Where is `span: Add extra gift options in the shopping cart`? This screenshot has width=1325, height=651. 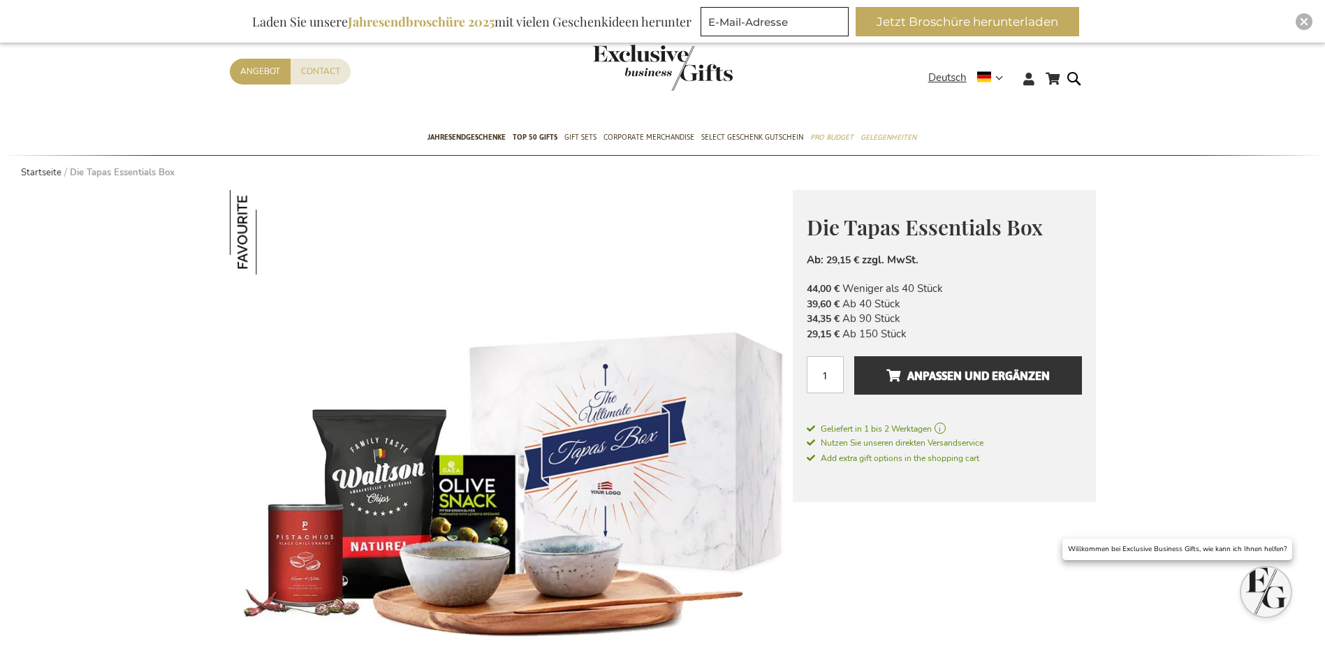 span: Add extra gift options in the shopping cart is located at coordinates (893, 458).